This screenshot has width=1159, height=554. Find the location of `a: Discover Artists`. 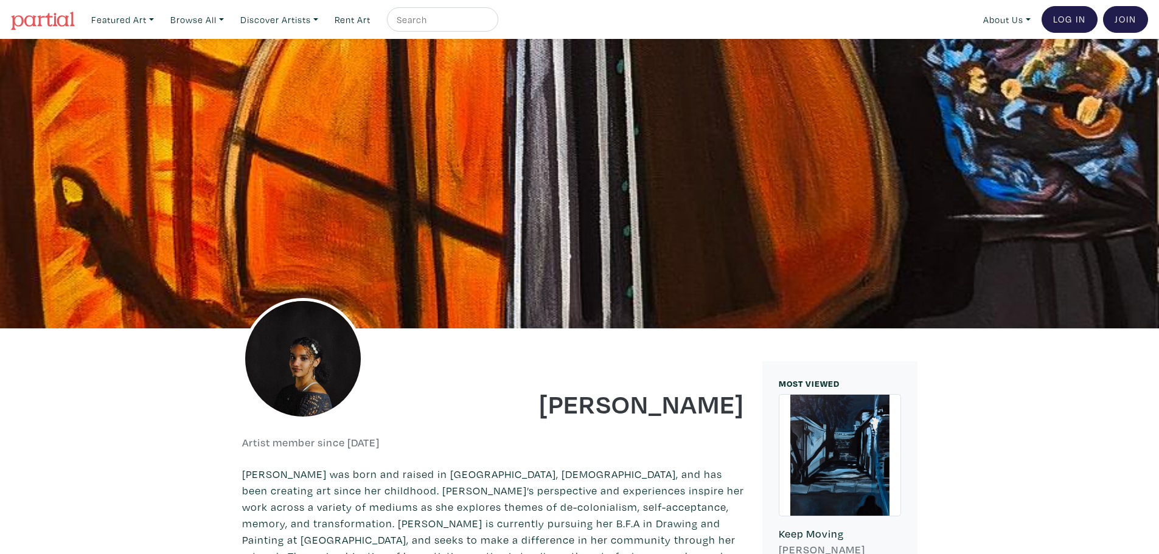

a: Discover Artists is located at coordinates (279, 19).